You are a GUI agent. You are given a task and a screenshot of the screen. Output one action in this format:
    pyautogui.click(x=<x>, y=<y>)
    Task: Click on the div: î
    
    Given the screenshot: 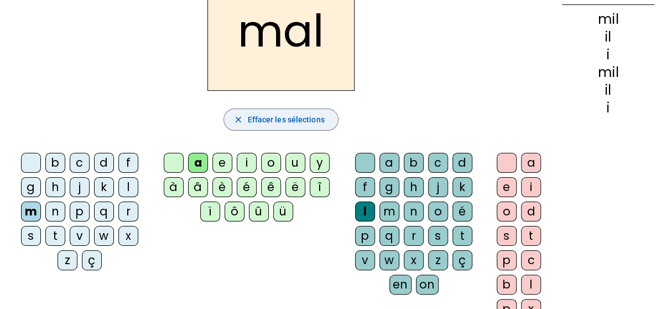 What is the action you would take?
    pyautogui.click(x=320, y=187)
    